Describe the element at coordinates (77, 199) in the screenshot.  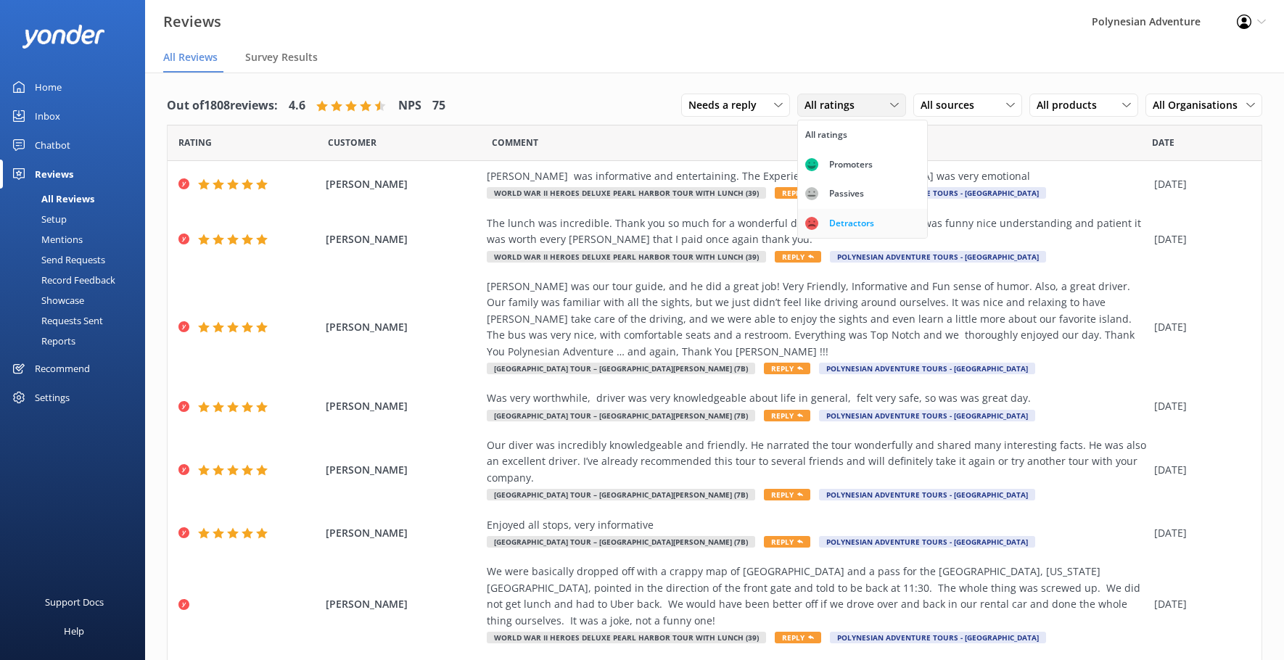
I see `a: All Reviews` at that location.